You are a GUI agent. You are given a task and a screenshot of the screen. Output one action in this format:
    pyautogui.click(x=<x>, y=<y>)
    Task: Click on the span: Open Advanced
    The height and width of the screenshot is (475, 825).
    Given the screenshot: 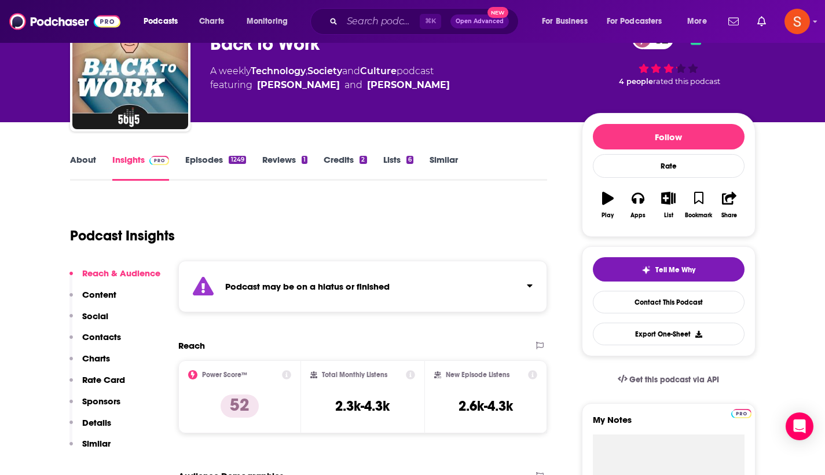 What is the action you would take?
    pyautogui.click(x=479, y=21)
    